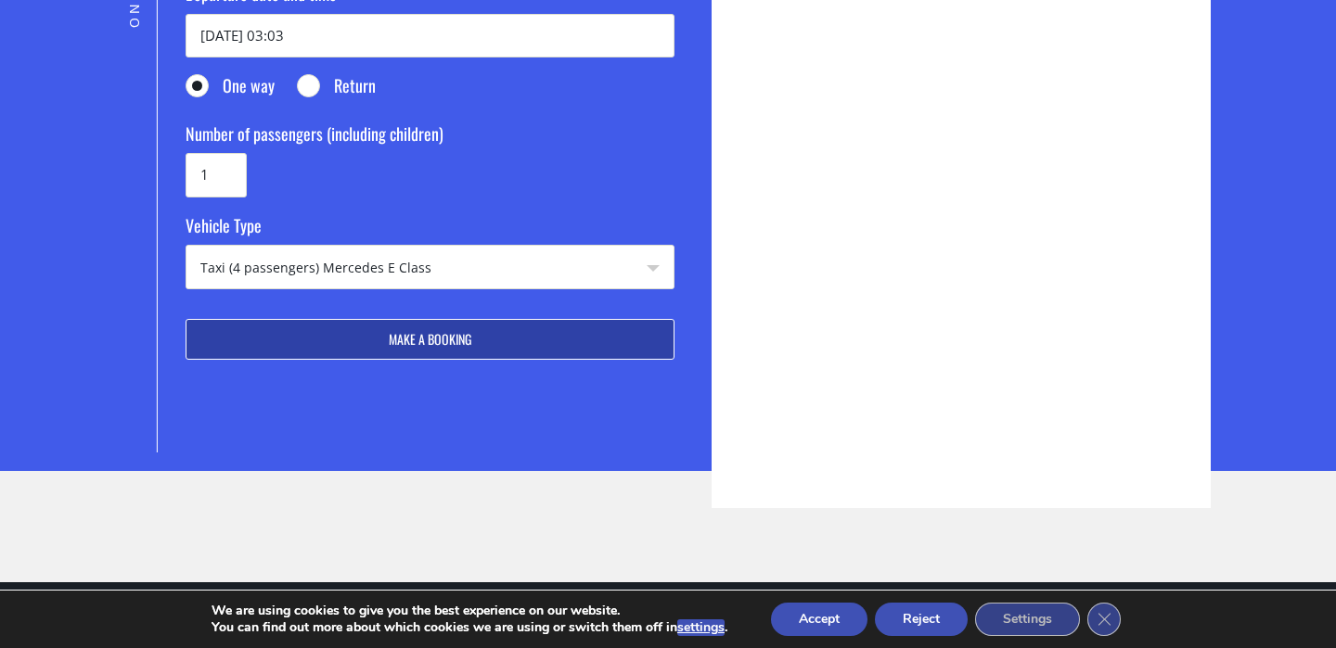 The image size is (1336, 648). What do you see at coordinates (336, 90) in the screenshot?
I see `label: Return` at bounding box center [336, 90].